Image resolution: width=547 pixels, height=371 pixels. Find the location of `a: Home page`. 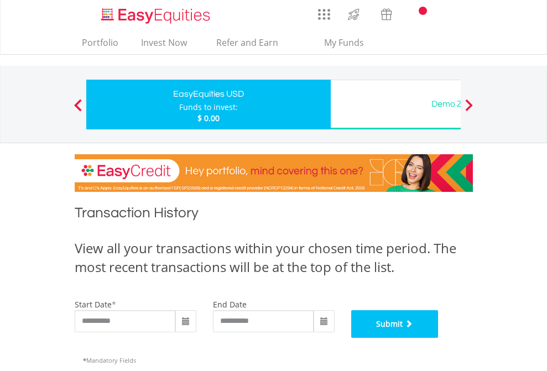

a: Home page is located at coordinates (155, 14).